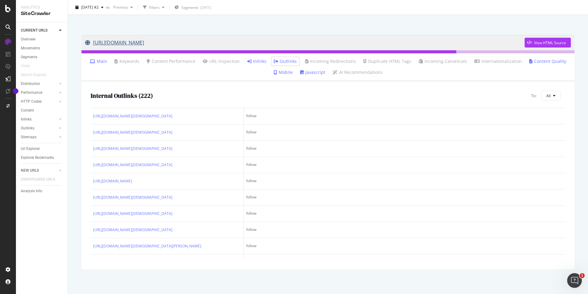 This screenshot has width=588, height=294. Describe the element at coordinates (42, 157) in the screenshot. I see `a: Explorer Bookmarks` at that location.